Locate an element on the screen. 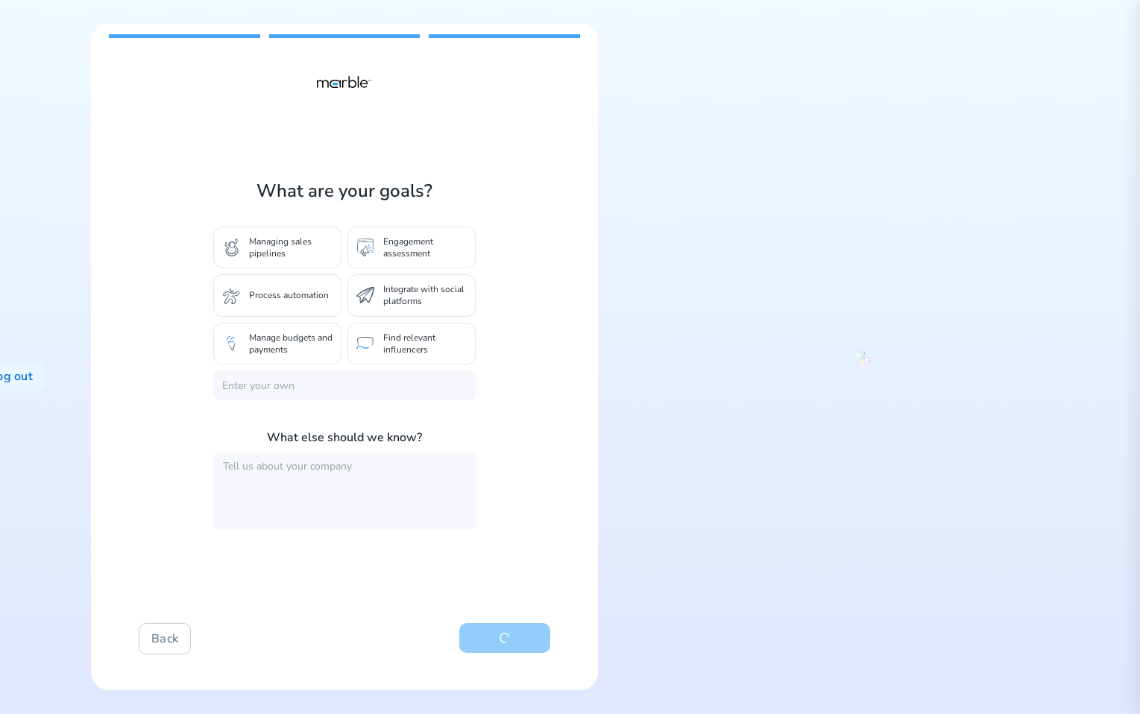 The height and width of the screenshot is (714, 1140). h1: What are your goals? is located at coordinates (345, 191).